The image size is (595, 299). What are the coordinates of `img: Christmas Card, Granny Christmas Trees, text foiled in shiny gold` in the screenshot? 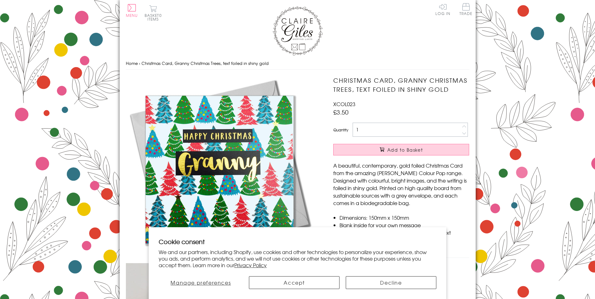 It's located at (220, 170).